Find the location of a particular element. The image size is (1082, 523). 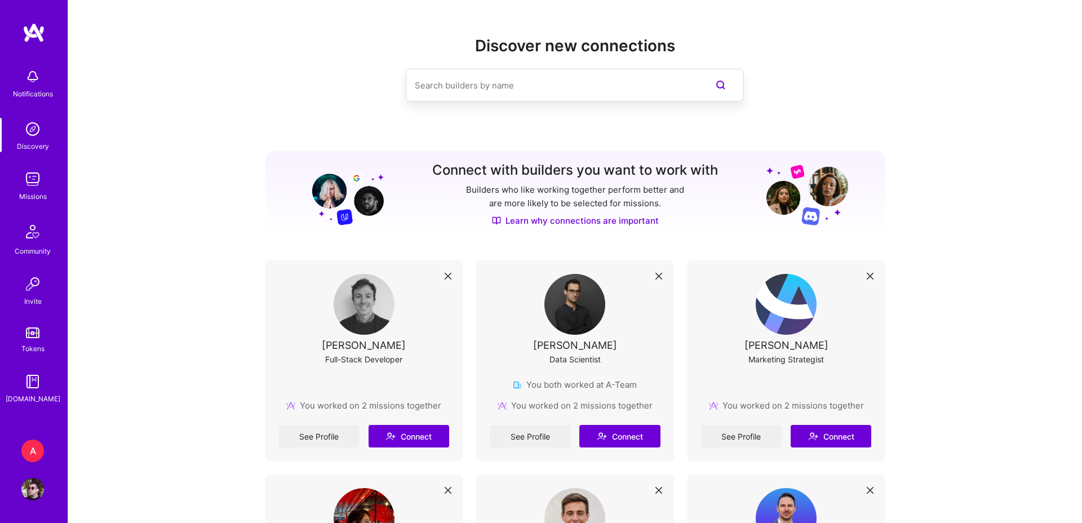

h3: Connect with builders you want to work with is located at coordinates (575, 170).